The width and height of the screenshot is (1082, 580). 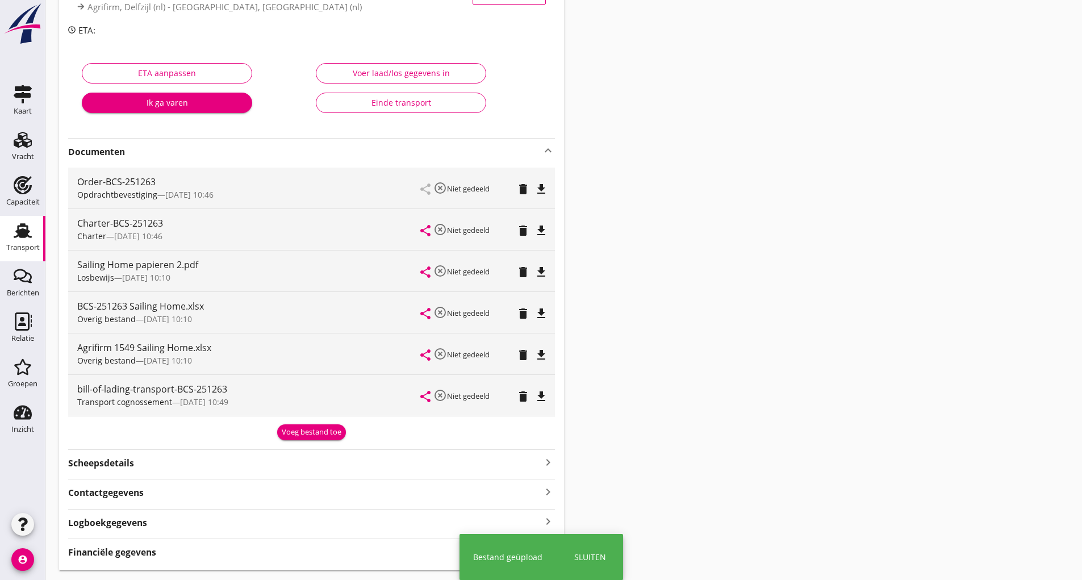 What do you see at coordinates (23, 559) in the screenshot?
I see `i: account_circle` at bounding box center [23, 559].